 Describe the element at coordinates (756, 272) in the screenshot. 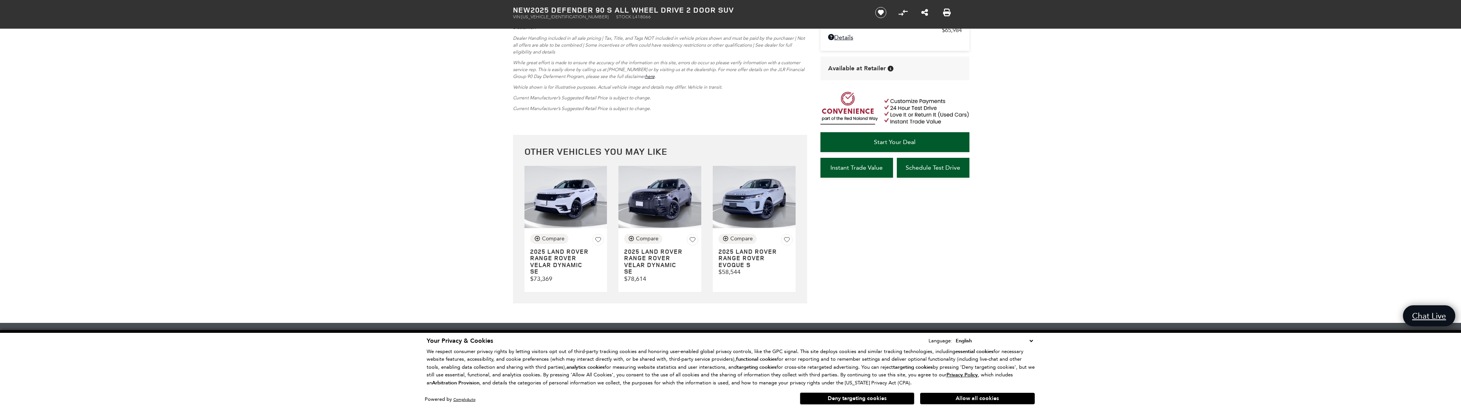

I see `p: $58,544` at that location.